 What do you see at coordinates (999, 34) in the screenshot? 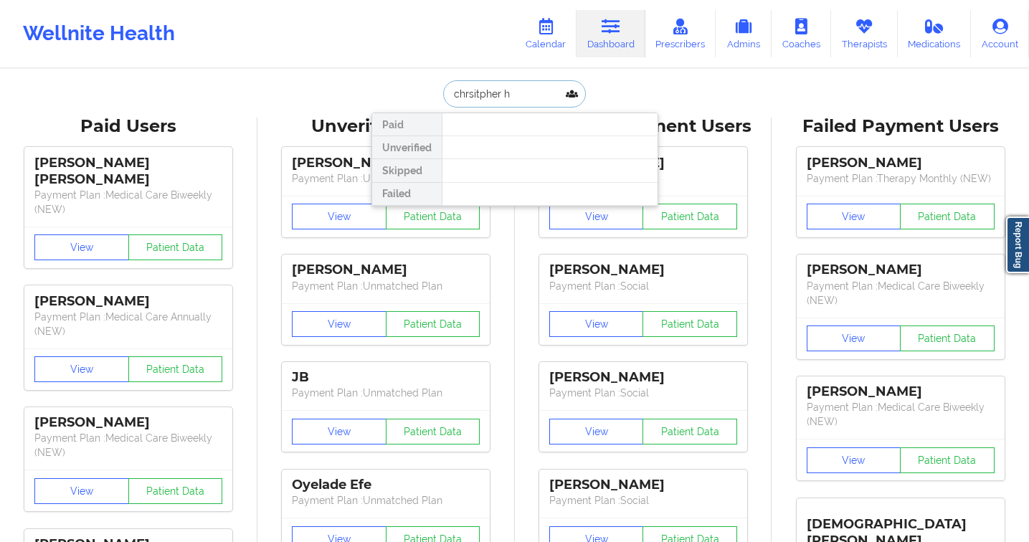
I see `a: Account` at bounding box center [999, 34].